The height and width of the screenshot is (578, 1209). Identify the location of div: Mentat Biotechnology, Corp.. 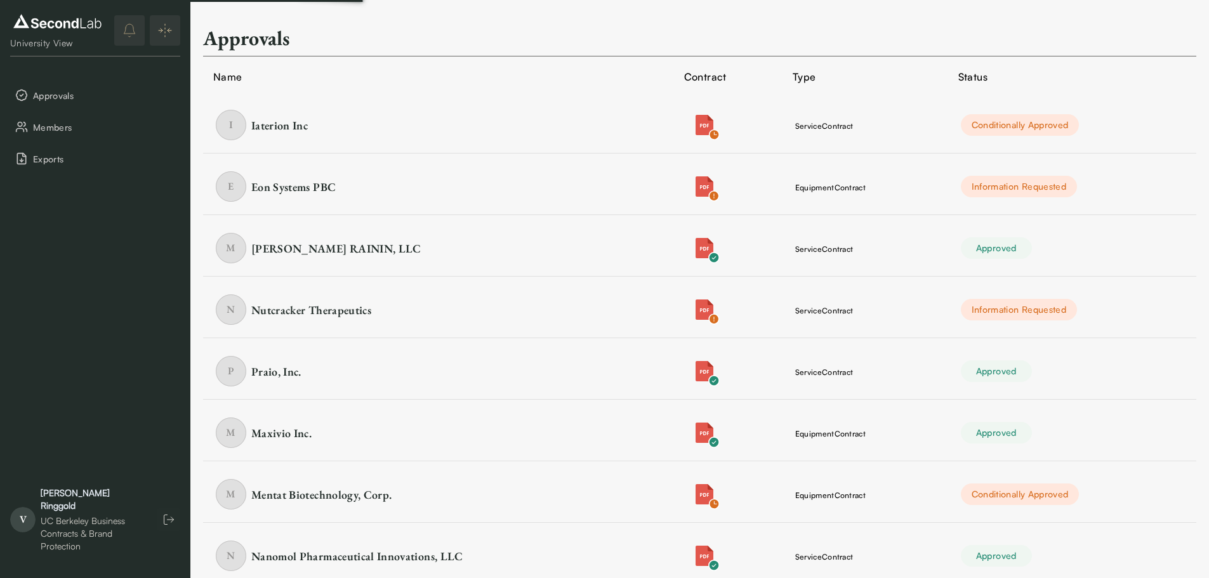
(321, 494).